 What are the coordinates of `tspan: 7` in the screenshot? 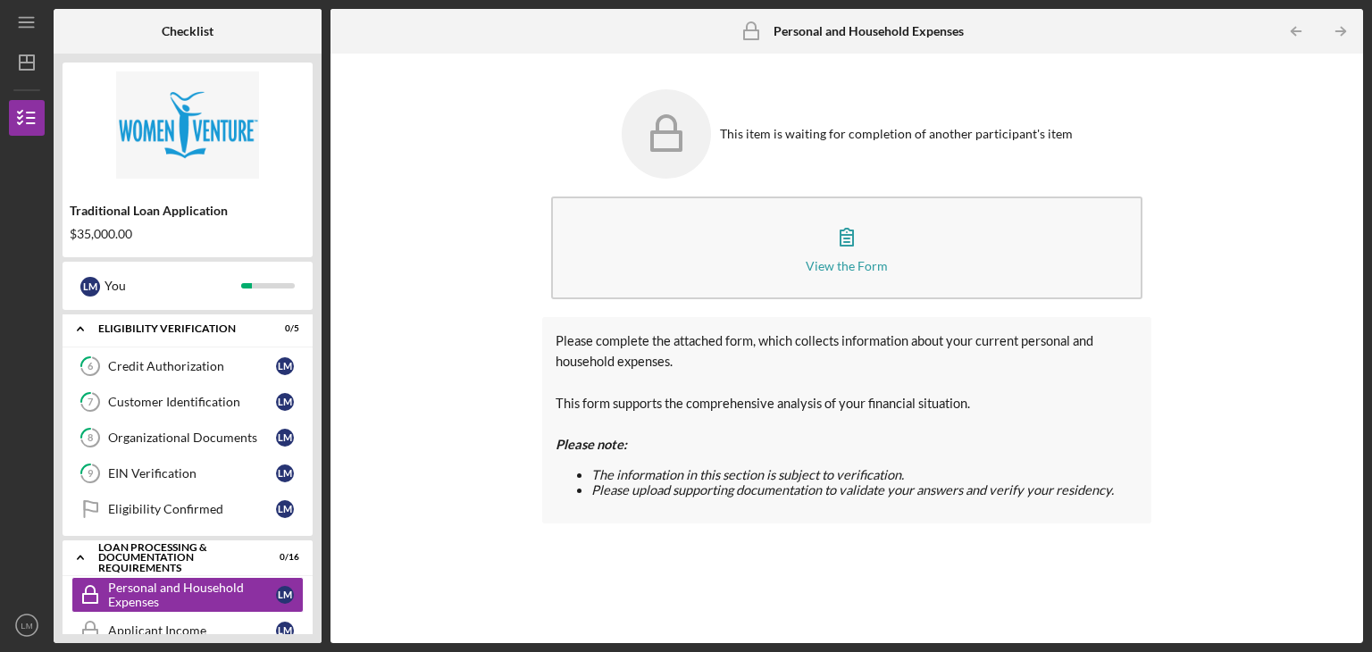 It's located at (90, 402).